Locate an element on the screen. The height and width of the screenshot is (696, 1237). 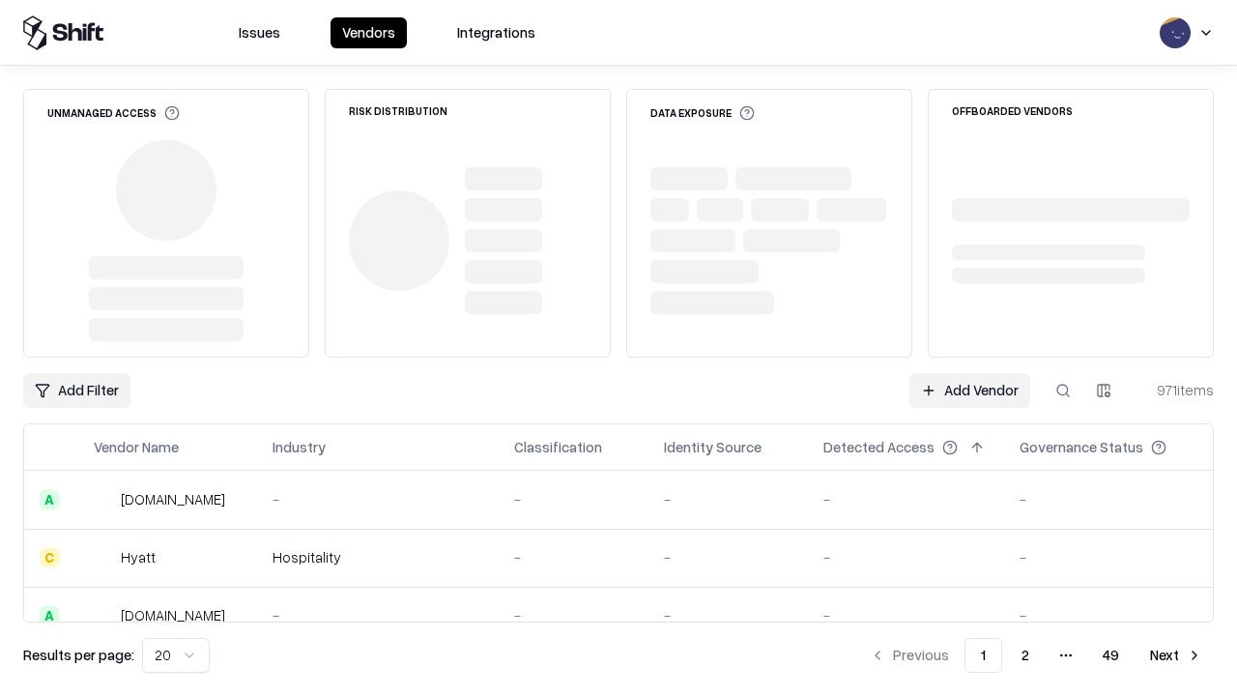
p: Results per page: is located at coordinates (78, 654).